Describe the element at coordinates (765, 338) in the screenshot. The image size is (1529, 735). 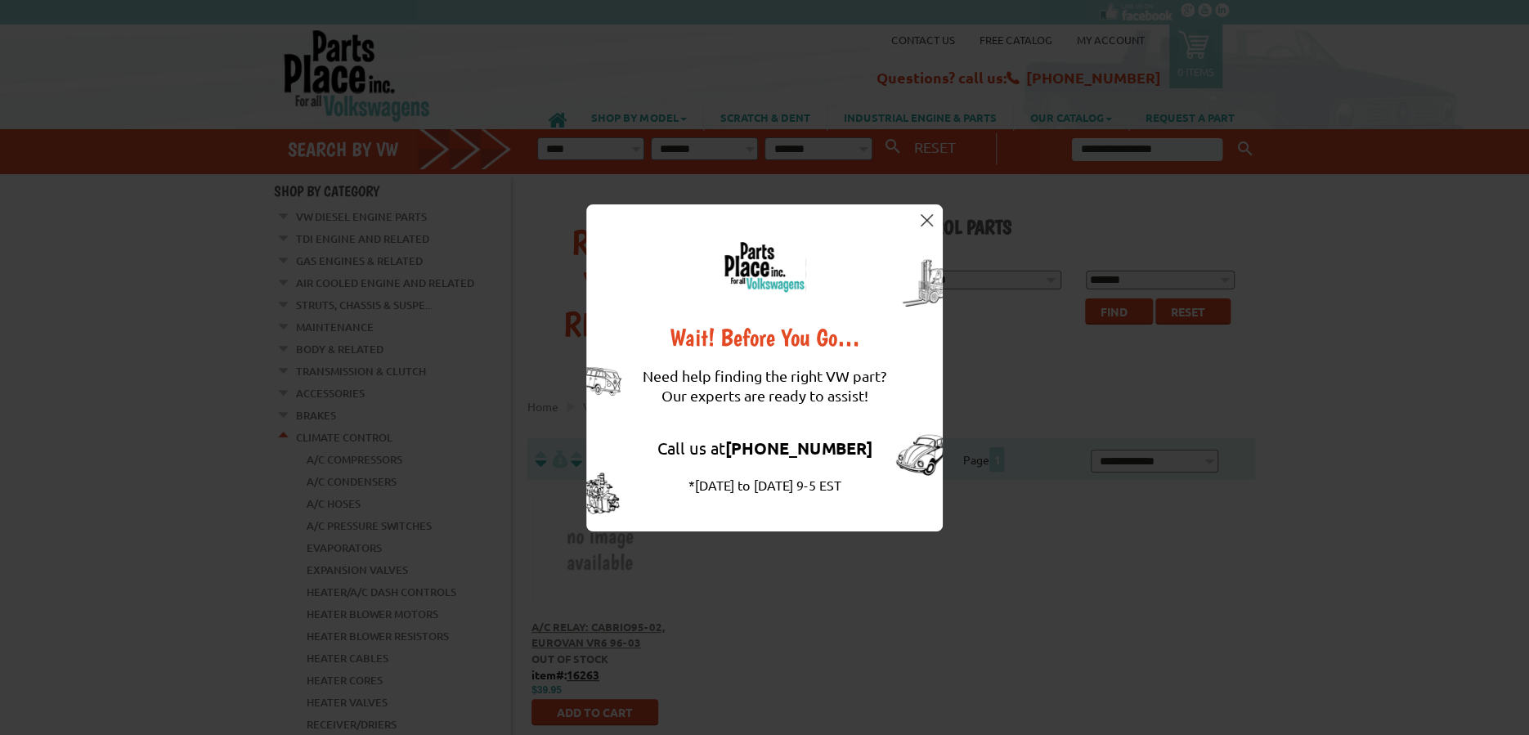
I see `div: Wait! Before You Go…` at that location.